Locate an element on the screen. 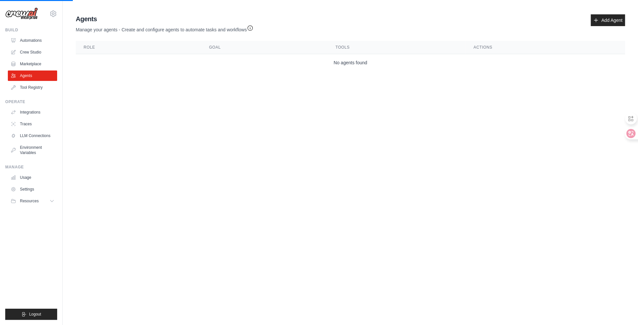 The image size is (638, 325). button: Logout is located at coordinates (31, 314).